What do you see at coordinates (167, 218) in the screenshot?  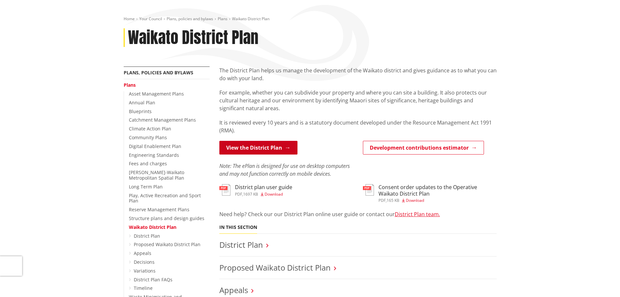 I see `a: Structure plans and design guides` at bounding box center [167, 218].